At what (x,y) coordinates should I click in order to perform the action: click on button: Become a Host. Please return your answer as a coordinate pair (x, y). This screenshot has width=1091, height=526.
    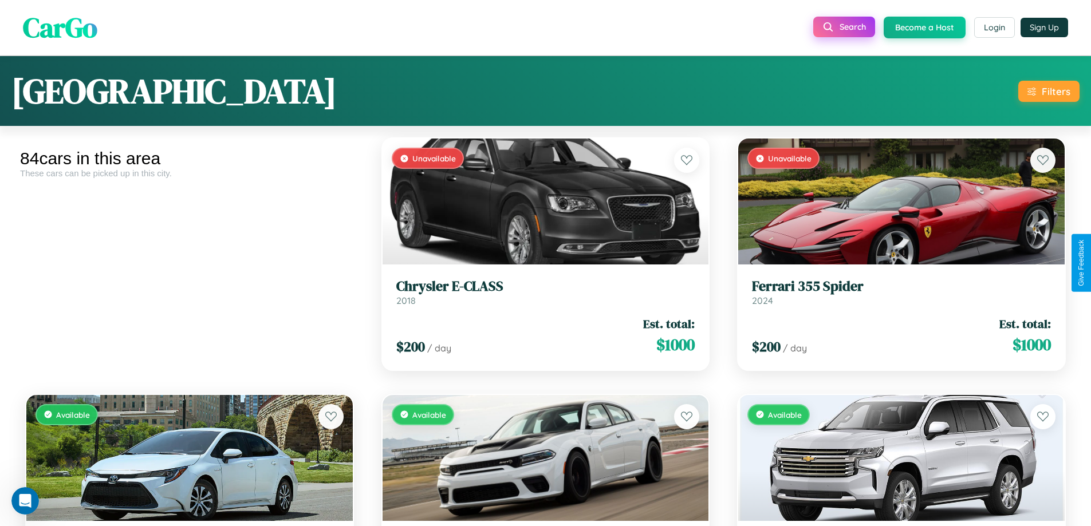
    Looking at the image, I should click on (924, 27).